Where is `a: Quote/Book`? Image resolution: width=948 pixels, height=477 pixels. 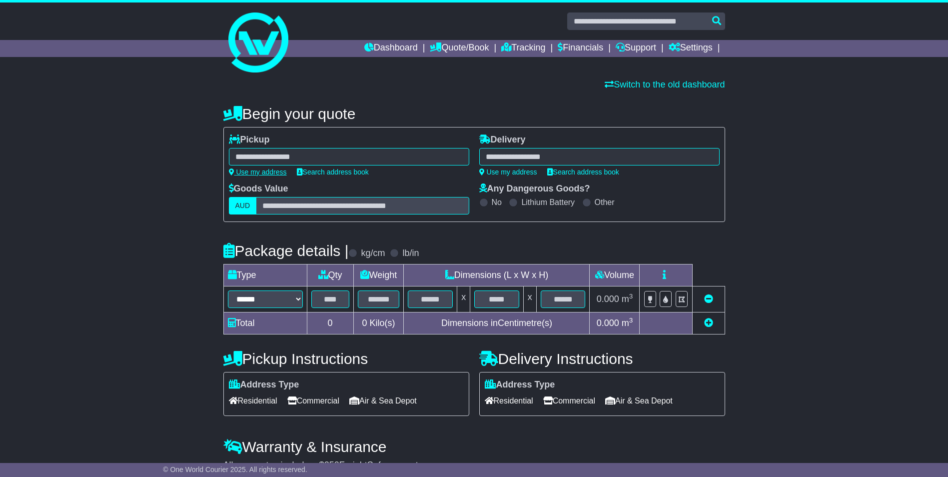
a: Quote/Book is located at coordinates (459, 48).